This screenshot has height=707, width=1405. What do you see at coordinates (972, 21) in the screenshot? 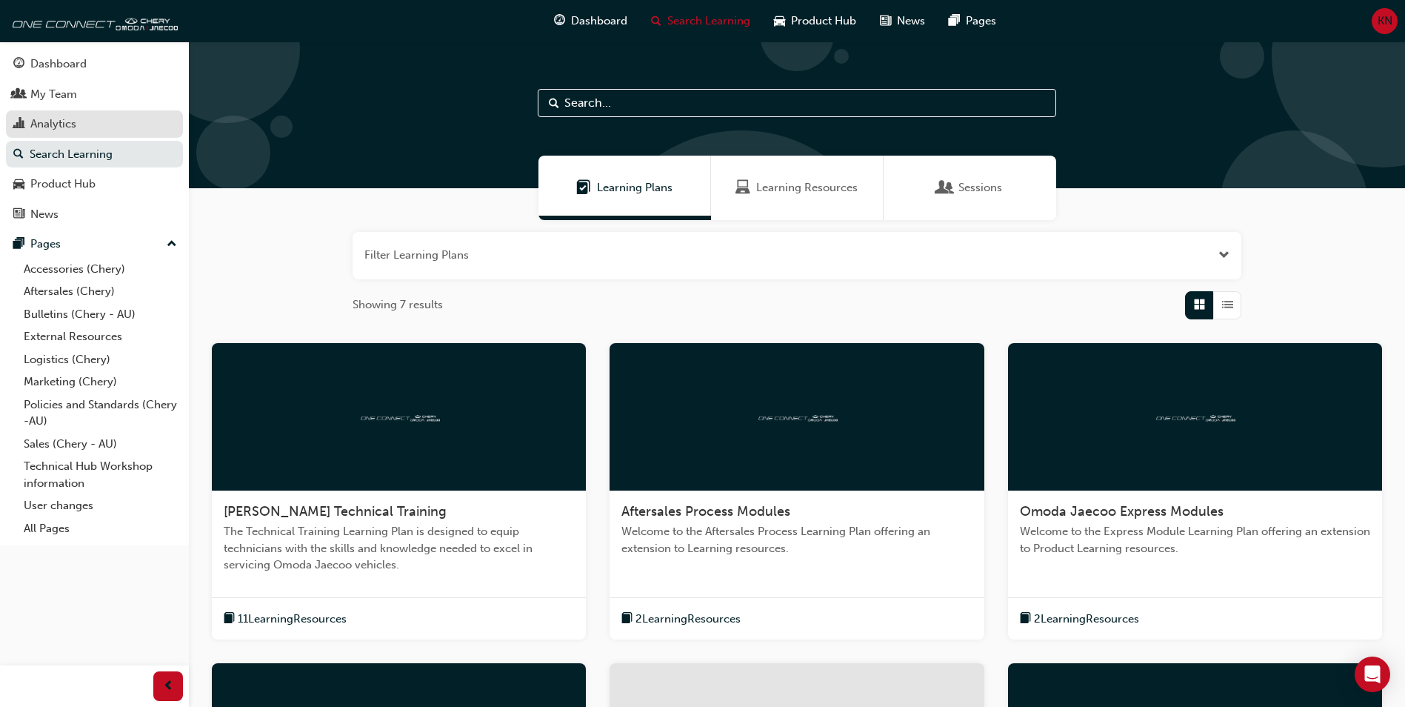
I see `a: pages-iconPages` at bounding box center [972, 21].